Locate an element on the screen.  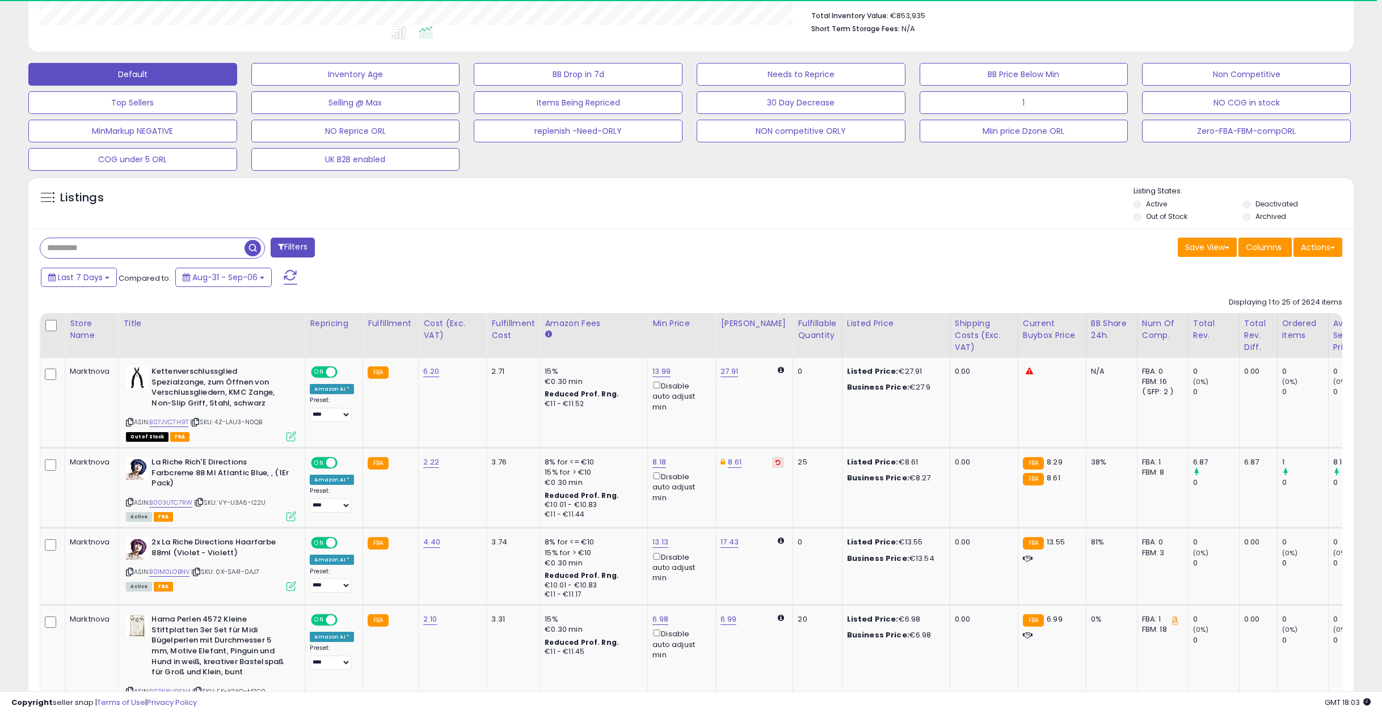
span: N/A is located at coordinates (908, 28).